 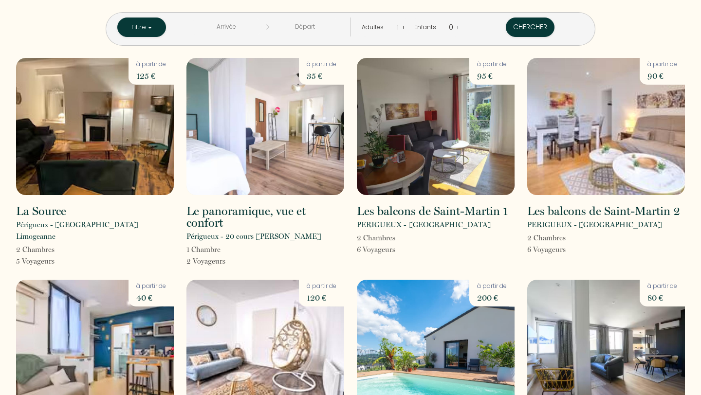 I want to click on p: 2 Voyageur, so click(x=206, y=262).